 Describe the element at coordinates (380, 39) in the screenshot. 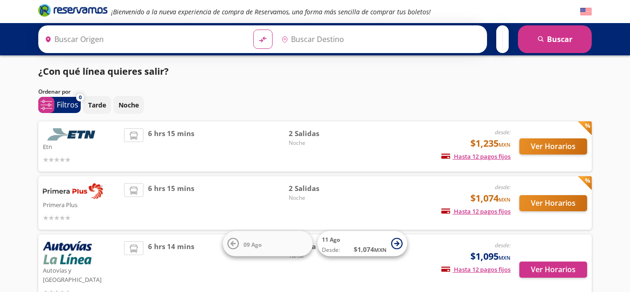

I see `input: Buscar Destino` at that location.